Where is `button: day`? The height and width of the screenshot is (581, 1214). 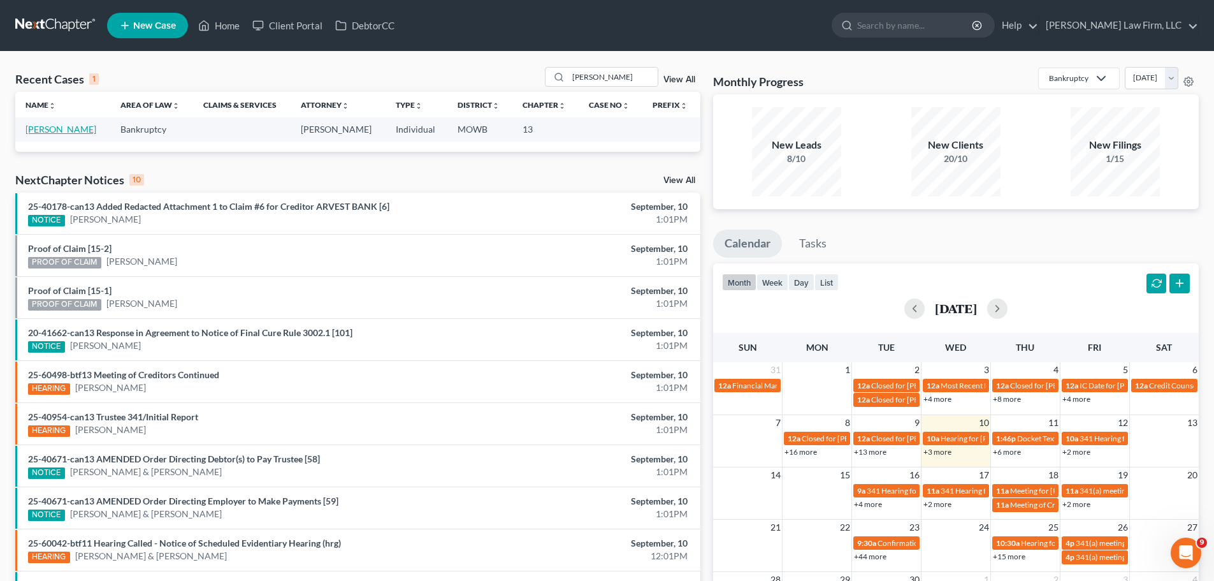 button: day is located at coordinates (801, 282).